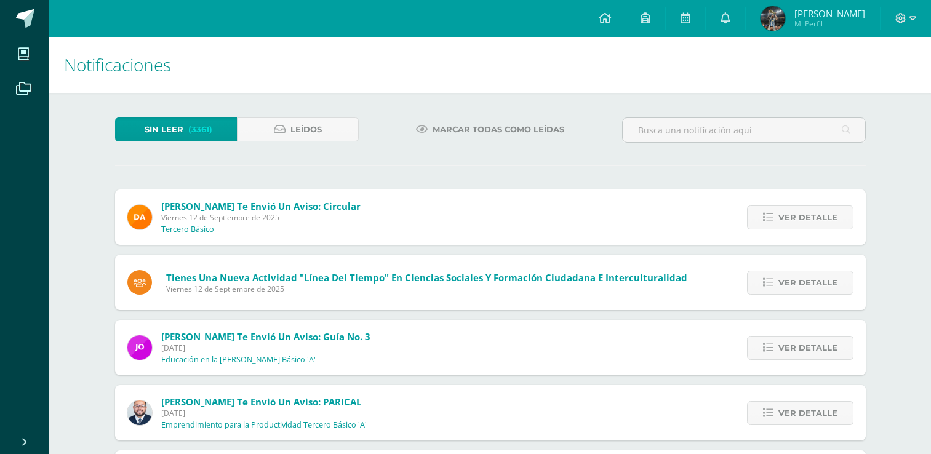 This screenshot has height=454, width=931. I want to click on span: Marcar todas como leídas, so click(499, 129).